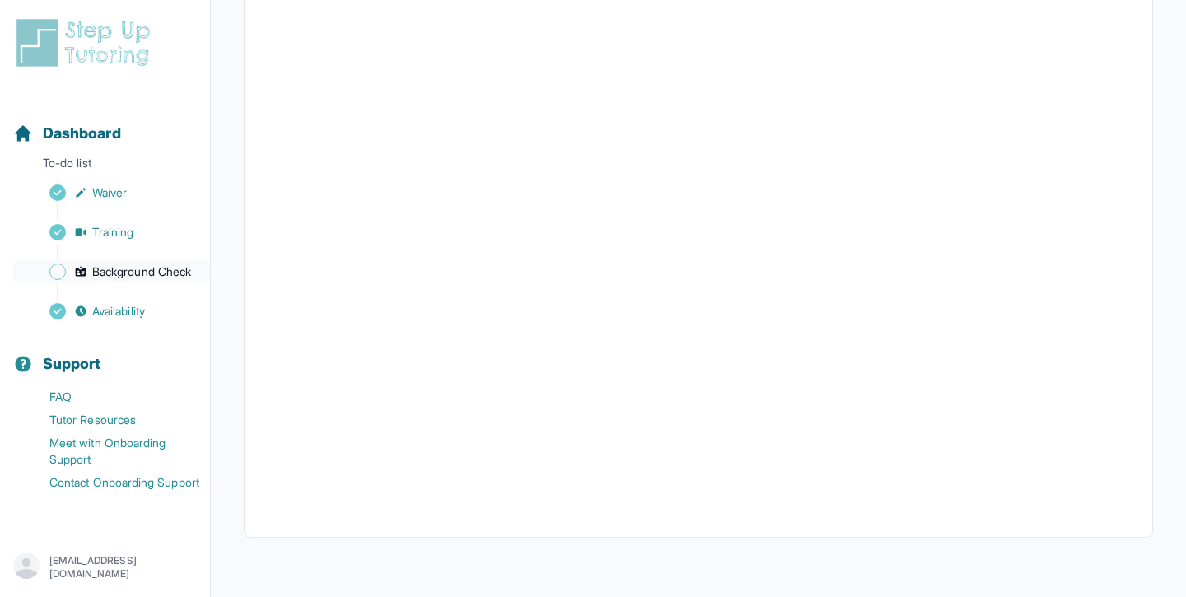 The height and width of the screenshot is (597, 1186). Describe the element at coordinates (111, 482) in the screenshot. I see `a: Contact Onboarding Support` at that location.